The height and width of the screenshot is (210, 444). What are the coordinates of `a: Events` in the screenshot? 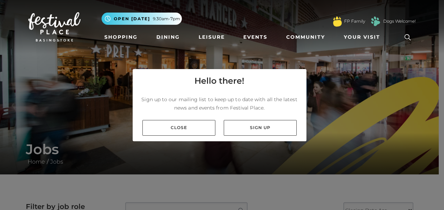 It's located at (255, 37).